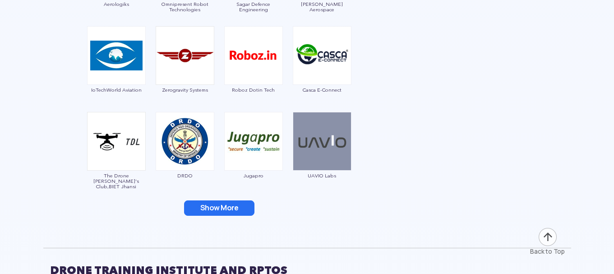  I want to click on span: IoTechWorld Aviation, so click(116, 90).